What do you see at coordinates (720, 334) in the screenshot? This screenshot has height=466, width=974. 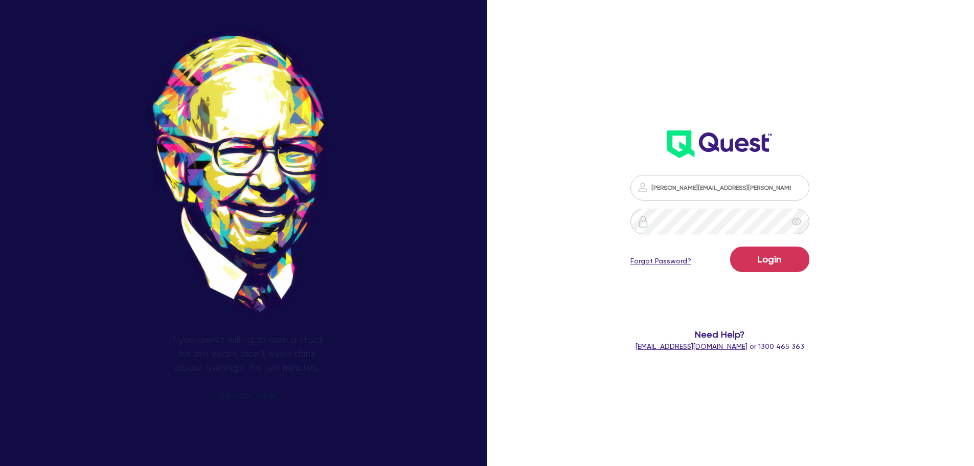 I see `span: Need Help?` at bounding box center [720, 334].